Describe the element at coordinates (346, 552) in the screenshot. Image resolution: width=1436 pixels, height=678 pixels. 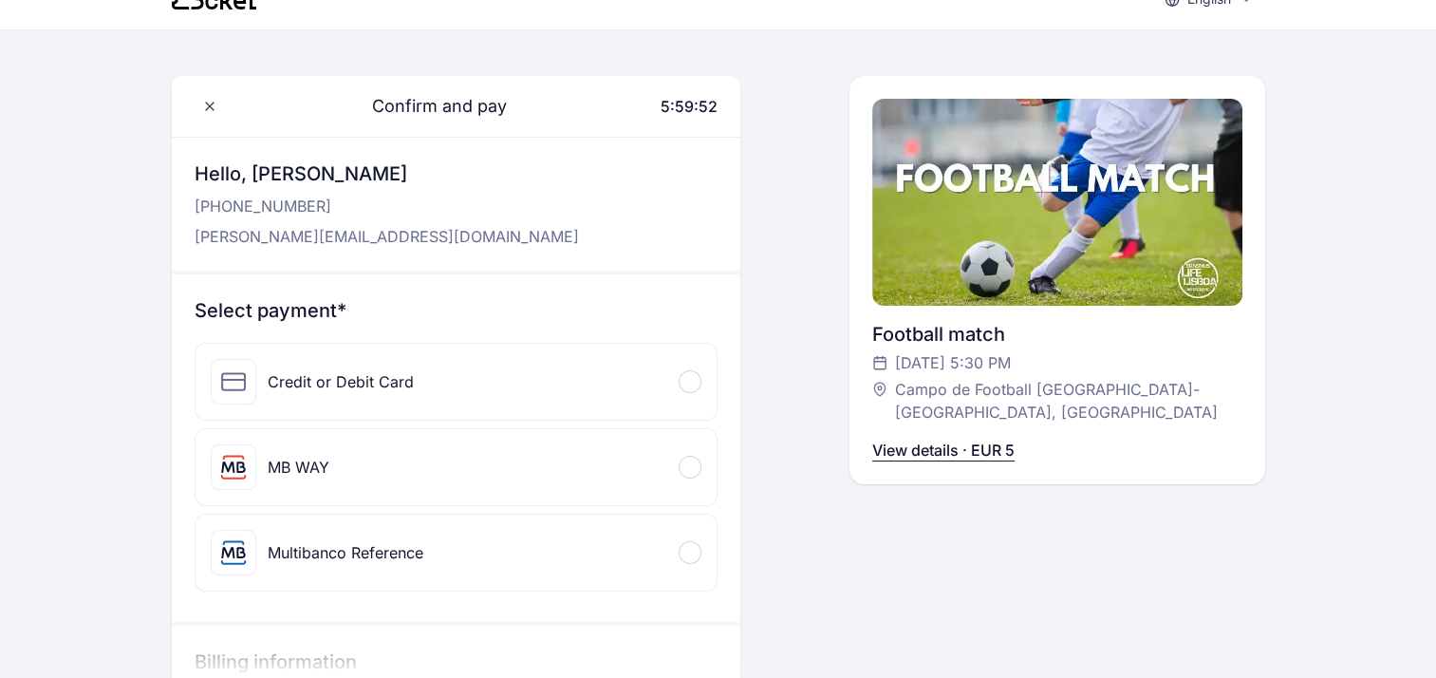
I see `div: Multibanco Reference` at that location.